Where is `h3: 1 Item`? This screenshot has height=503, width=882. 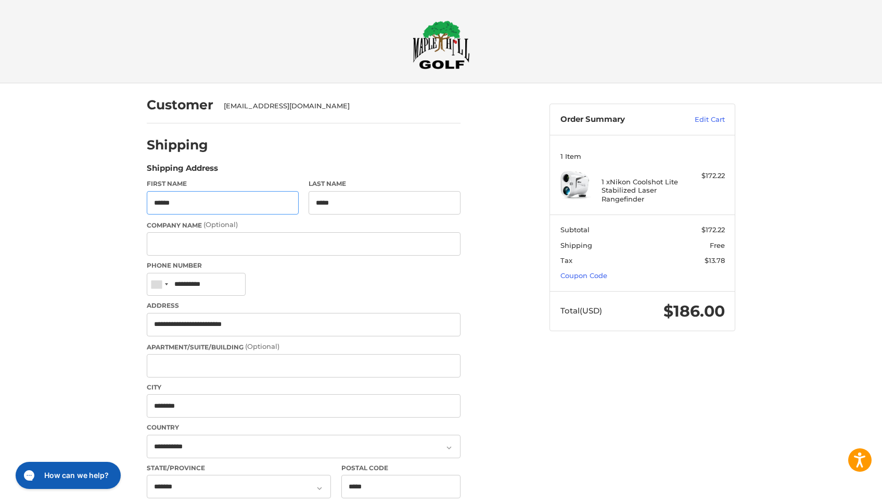 h3: 1 Item is located at coordinates (643, 156).